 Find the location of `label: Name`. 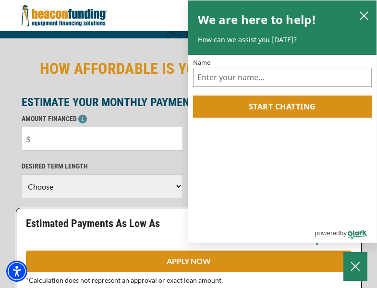

label: Name is located at coordinates (283, 63).